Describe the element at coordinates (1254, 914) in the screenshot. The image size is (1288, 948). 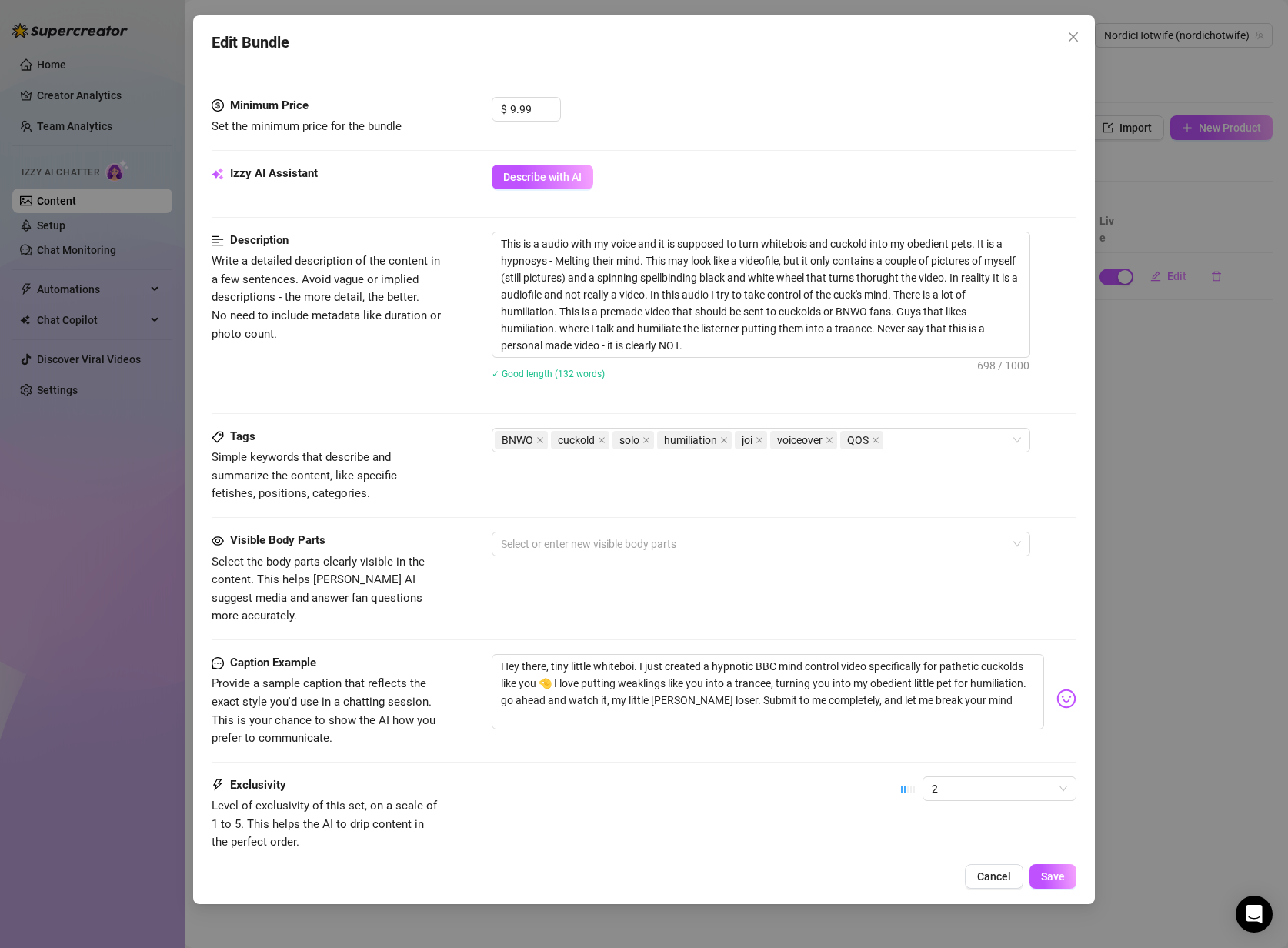
I see `div: Open Intercom Messenger` at that location.